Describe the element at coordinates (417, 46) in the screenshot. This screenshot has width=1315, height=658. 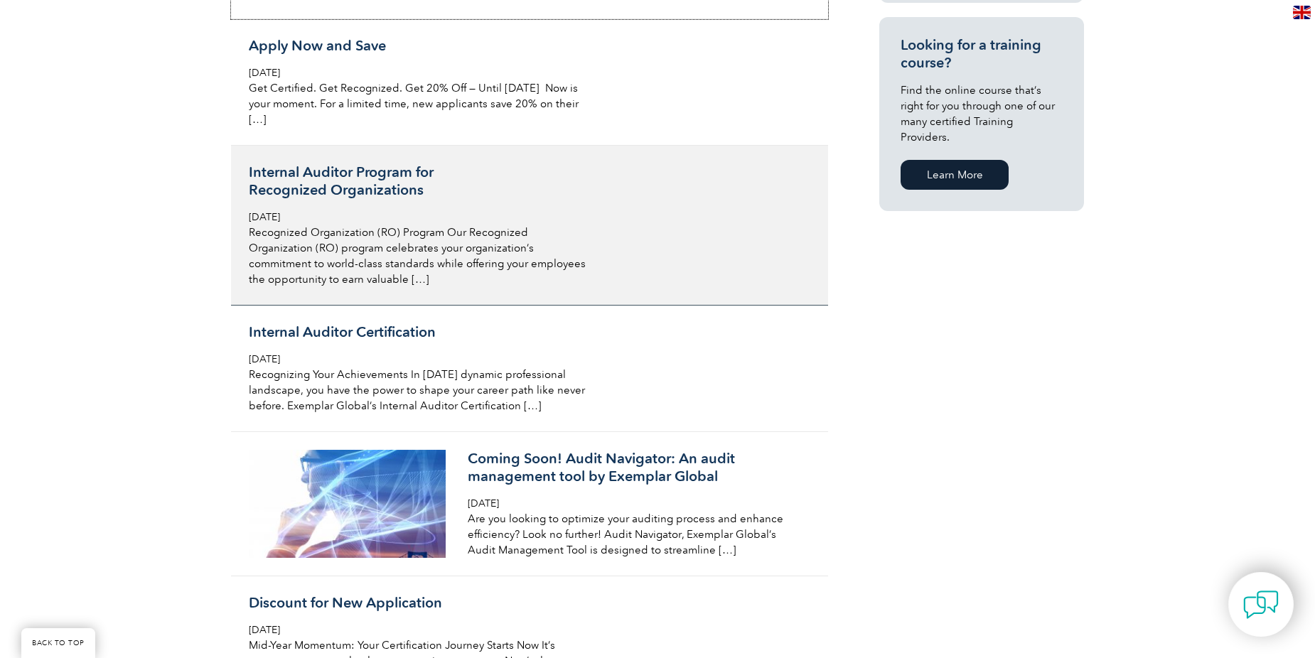
I see `h3: Apply Now and Save` at that location.